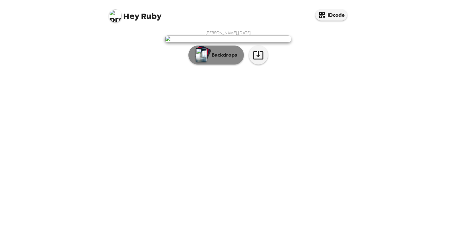  Describe the element at coordinates (131, 16) in the screenshot. I see `span: Hey` at that location.